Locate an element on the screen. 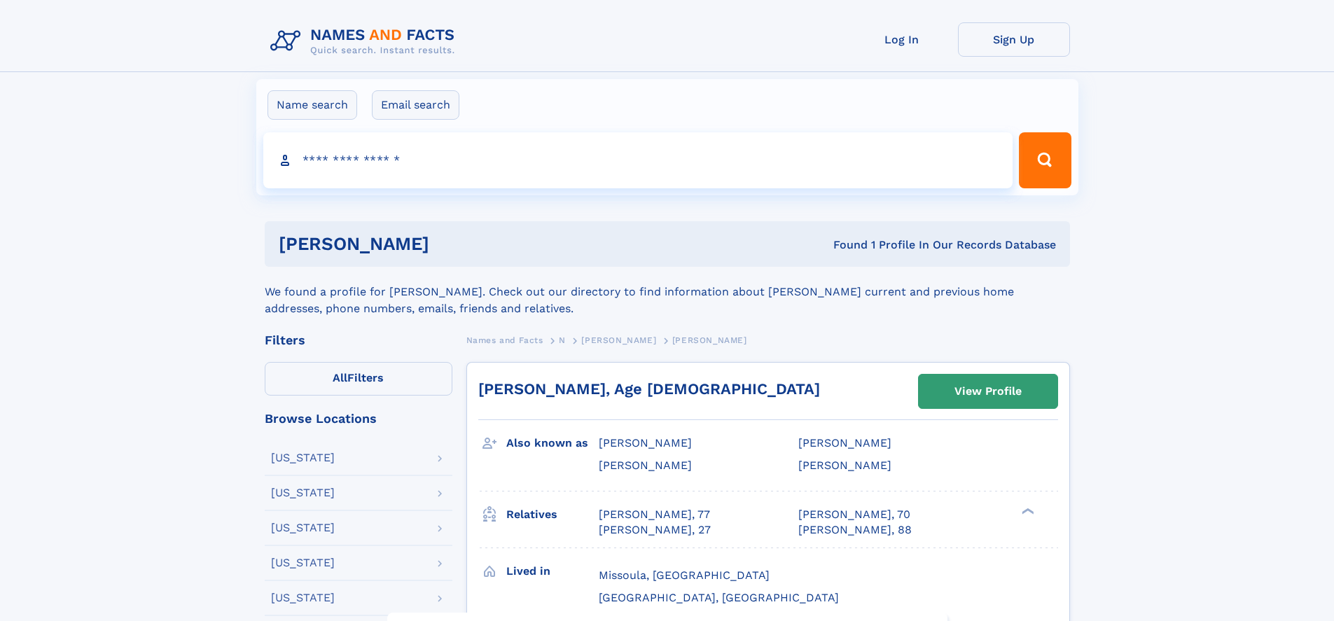 The width and height of the screenshot is (1334, 621). div: View Profile is located at coordinates (988, 392).